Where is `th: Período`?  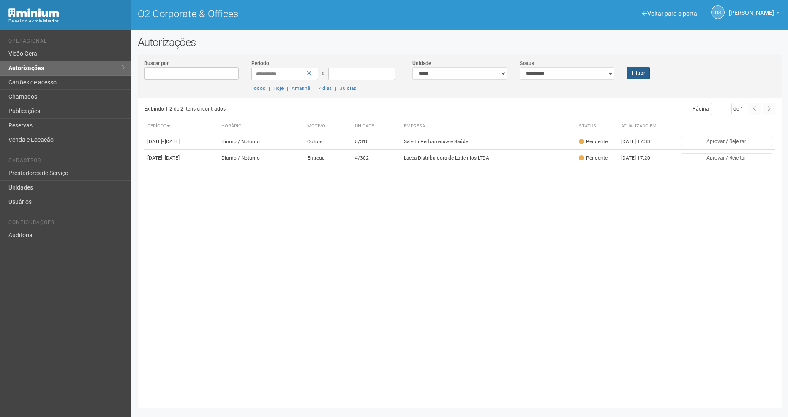
th: Período is located at coordinates (181, 126).